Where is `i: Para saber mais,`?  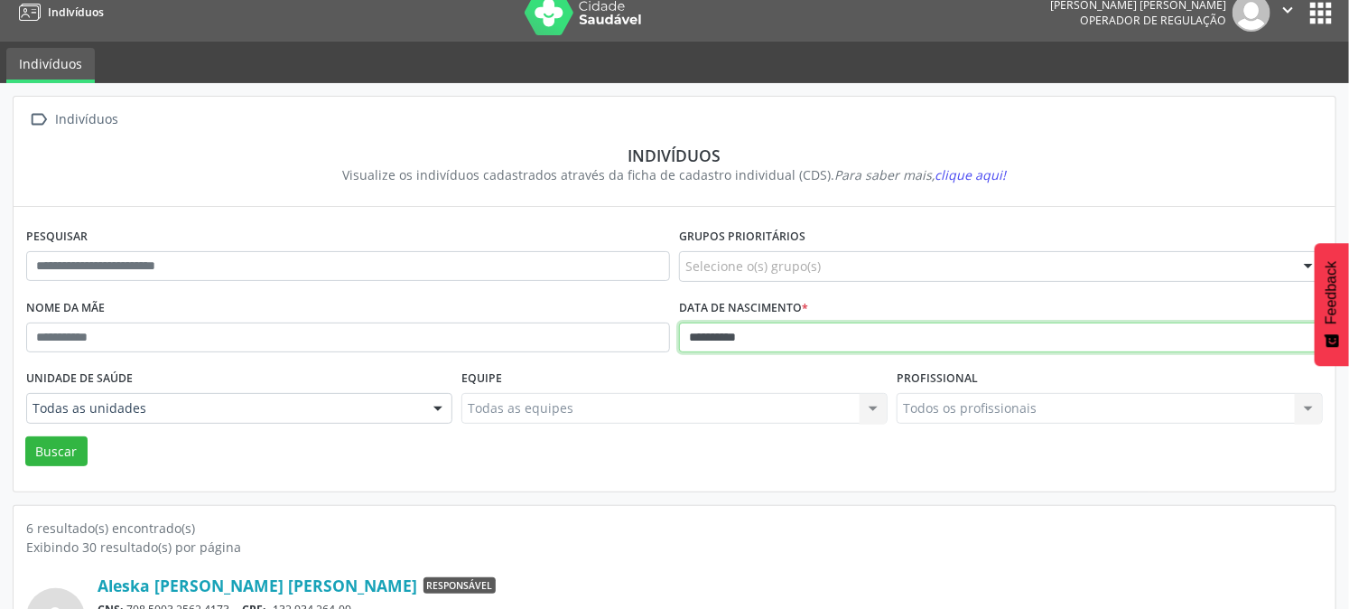 i: Para saber mais, is located at coordinates (921, 174).